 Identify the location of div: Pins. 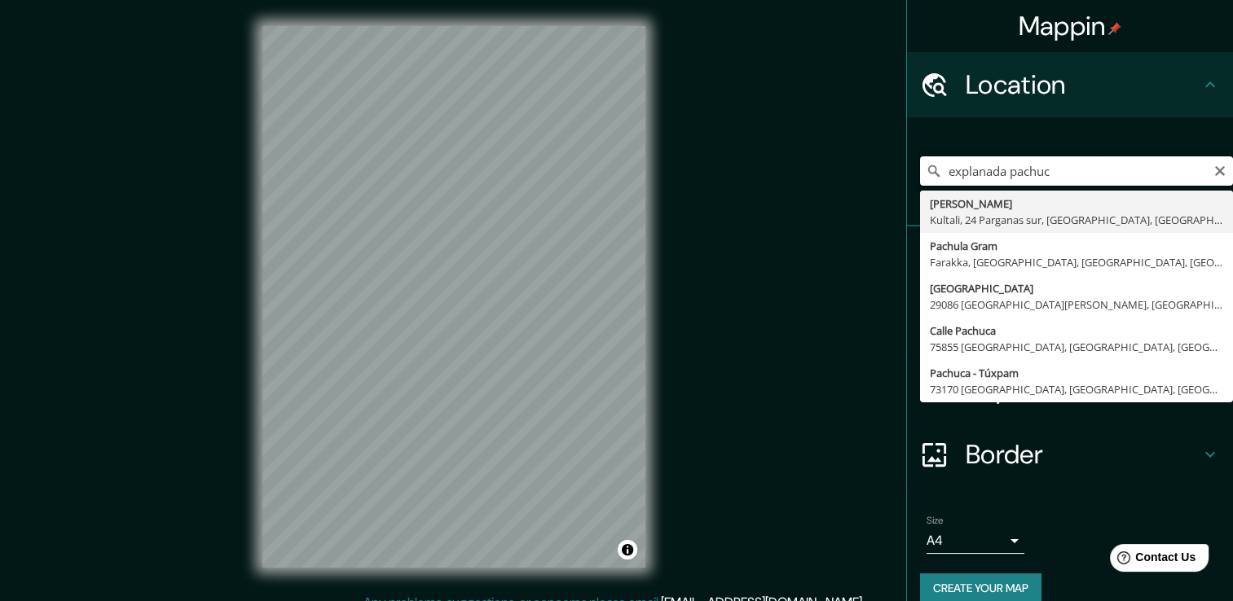
(1070, 259).